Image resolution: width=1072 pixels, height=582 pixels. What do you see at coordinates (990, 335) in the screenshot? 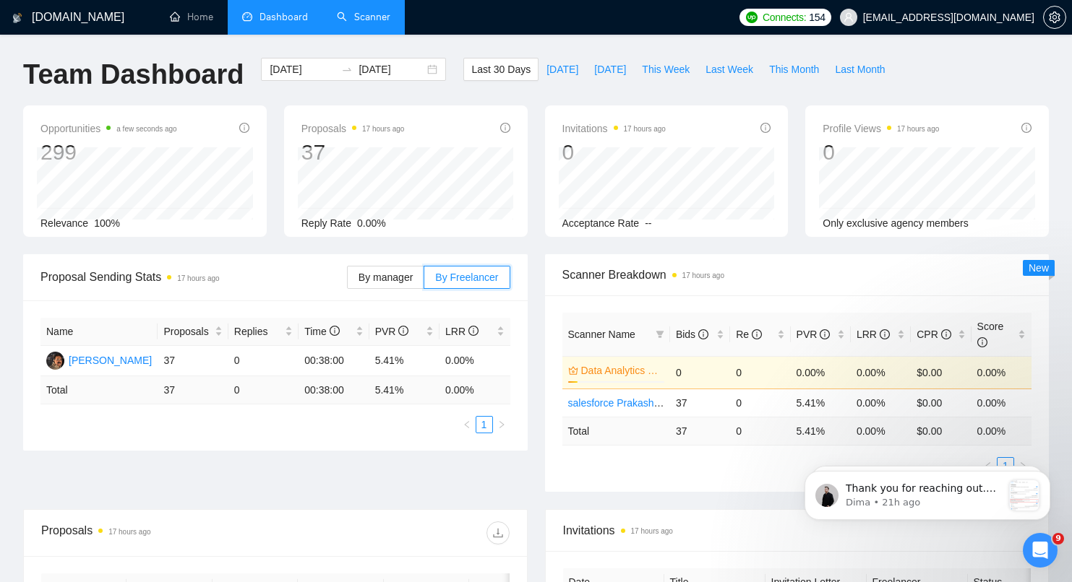
I see `span: Score` at bounding box center [990, 335].